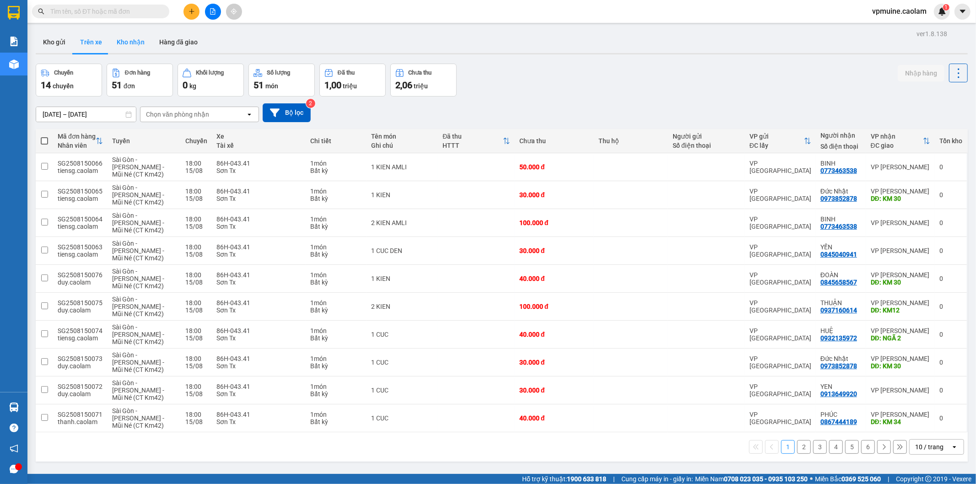 The width and height of the screenshot is (976, 484). What do you see at coordinates (76, 136) in the screenshot?
I see `div: Mã đơn hàng` at bounding box center [76, 136].